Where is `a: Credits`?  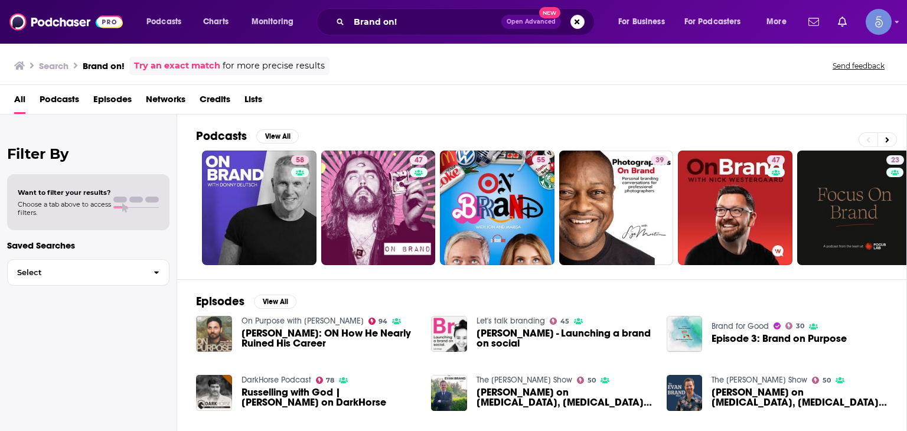
a: Credits is located at coordinates (215, 102).